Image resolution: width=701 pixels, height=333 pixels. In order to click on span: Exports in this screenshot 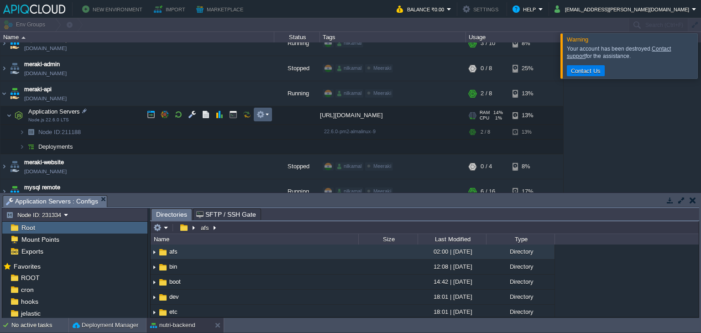, I will do `click(32, 251)`.